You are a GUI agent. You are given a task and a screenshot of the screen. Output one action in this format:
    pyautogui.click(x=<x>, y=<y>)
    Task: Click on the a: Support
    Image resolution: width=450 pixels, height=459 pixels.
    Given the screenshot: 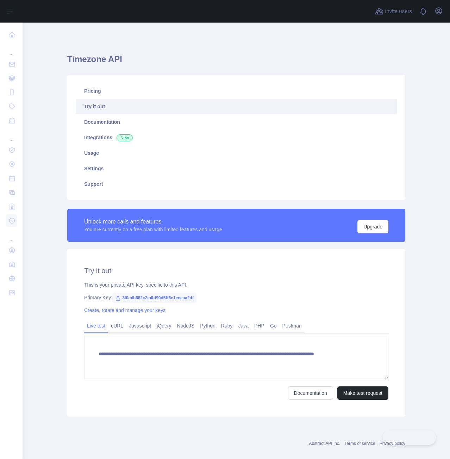 What is the action you would take?
    pyautogui.click(x=237, y=184)
    